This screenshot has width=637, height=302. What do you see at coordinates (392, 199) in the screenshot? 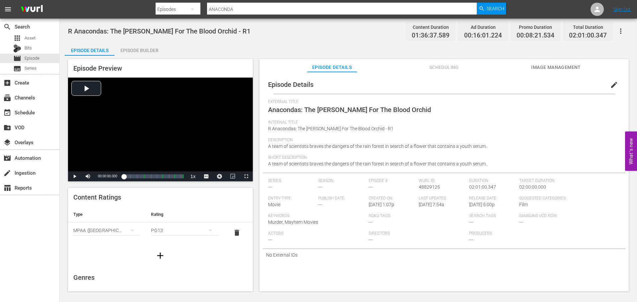
I see `span: Created On:` at bounding box center [392, 199].